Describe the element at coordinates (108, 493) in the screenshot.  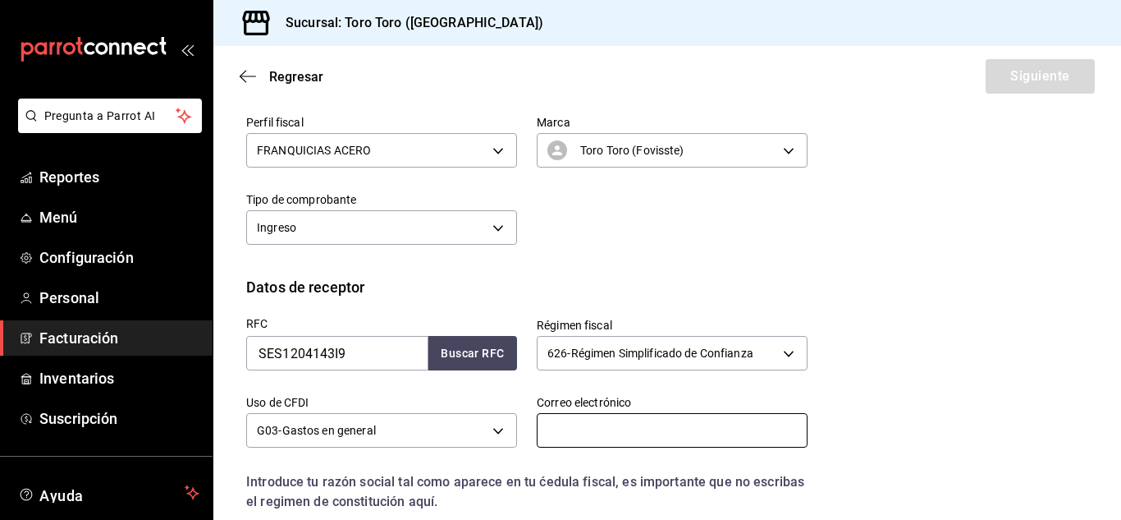
I see `span: Ayuda` at that location.